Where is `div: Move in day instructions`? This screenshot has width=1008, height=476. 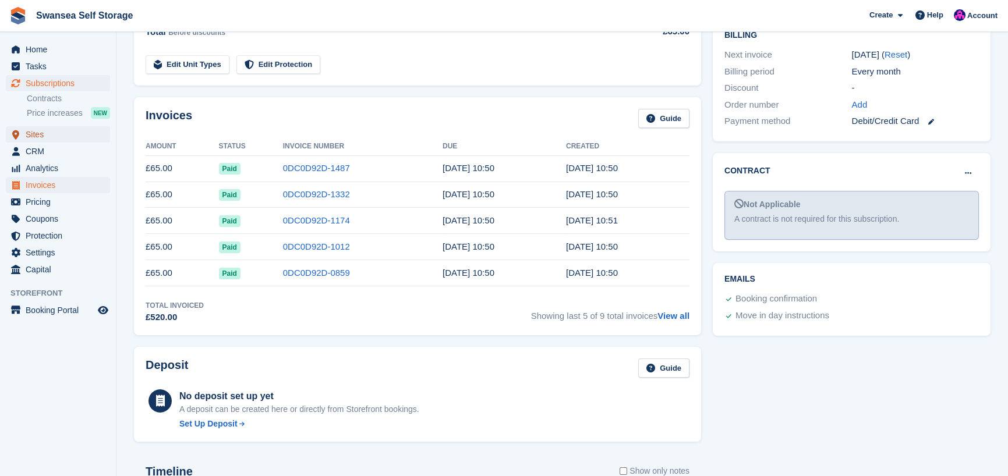 div: Move in day instructions is located at coordinates (782, 316).